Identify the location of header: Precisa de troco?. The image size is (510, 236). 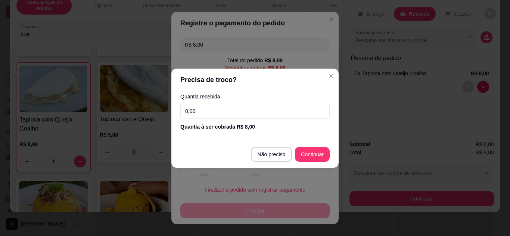
(255, 80).